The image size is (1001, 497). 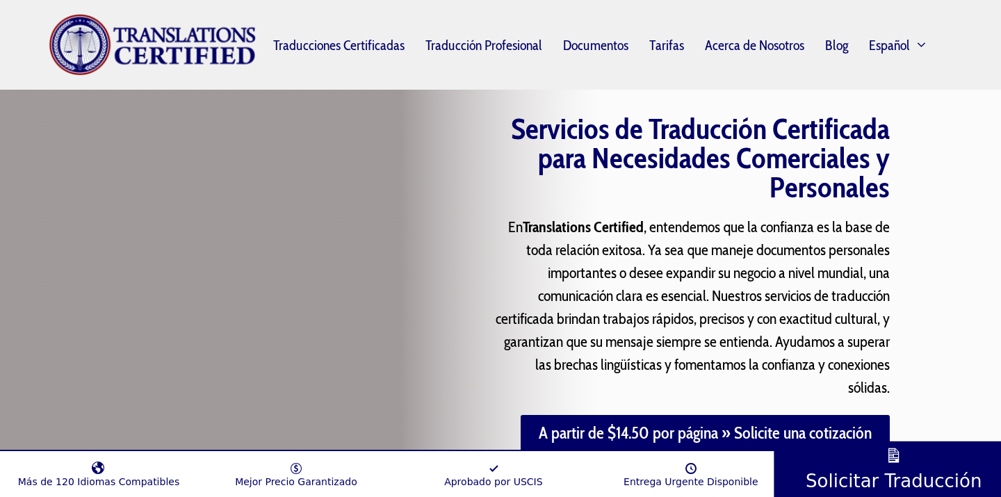 What do you see at coordinates (296, 482) in the screenshot?
I see `span: Mejor Precio Garantizado` at bounding box center [296, 482].